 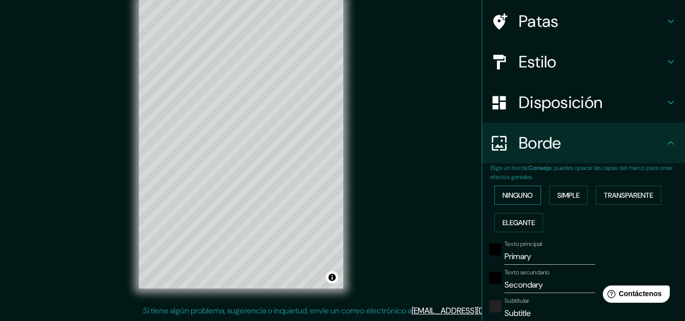 I want to click on font: Ninguno, so click(x=518, y=195).